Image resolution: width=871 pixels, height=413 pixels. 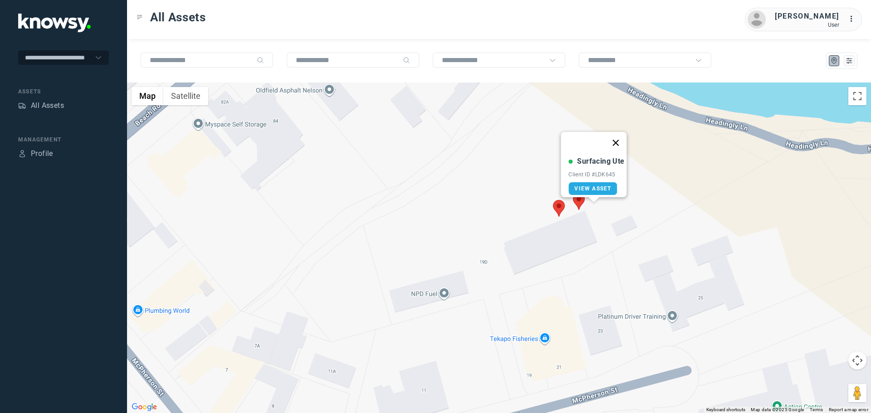 I want to click on a: Terms (opens in new tab), so click(x=816, y=409).